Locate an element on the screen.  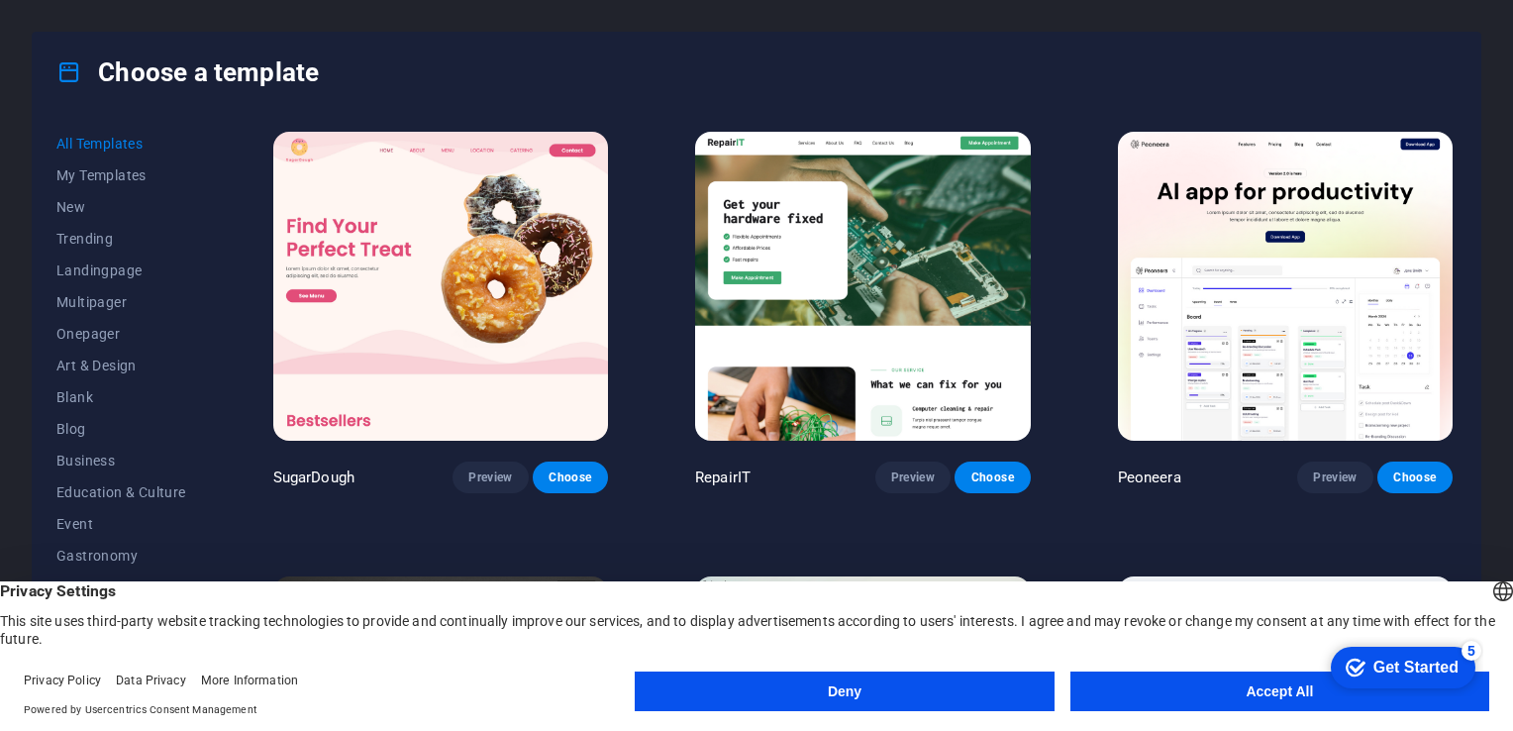
button: Education & Culture is located at coordinates (121, 492).